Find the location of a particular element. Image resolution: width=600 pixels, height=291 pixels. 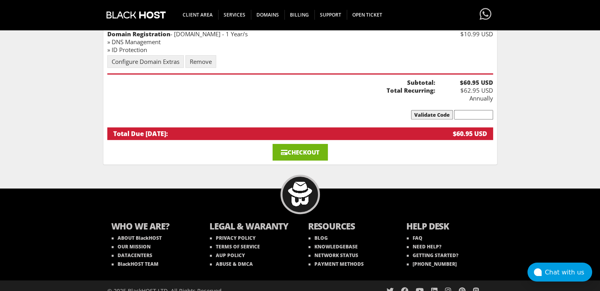

div: $10.99 USD is located at coordinates (464, 34).